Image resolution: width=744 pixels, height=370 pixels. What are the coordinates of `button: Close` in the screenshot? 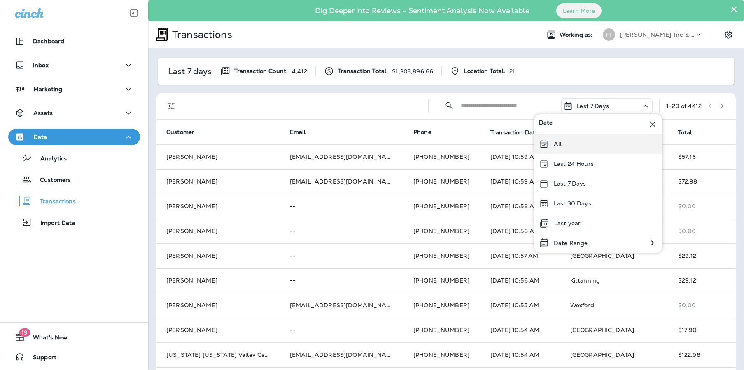 It's located at (734, 9).